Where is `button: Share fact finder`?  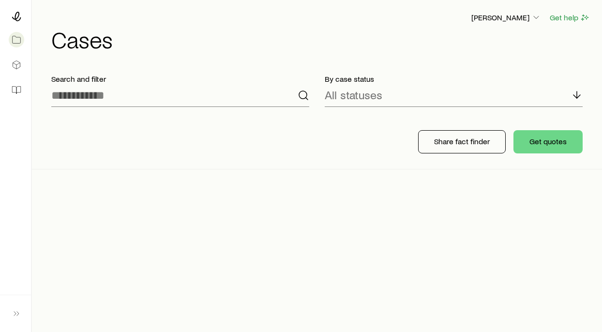 button: Share fact finder is located at coordinates (462, 142).